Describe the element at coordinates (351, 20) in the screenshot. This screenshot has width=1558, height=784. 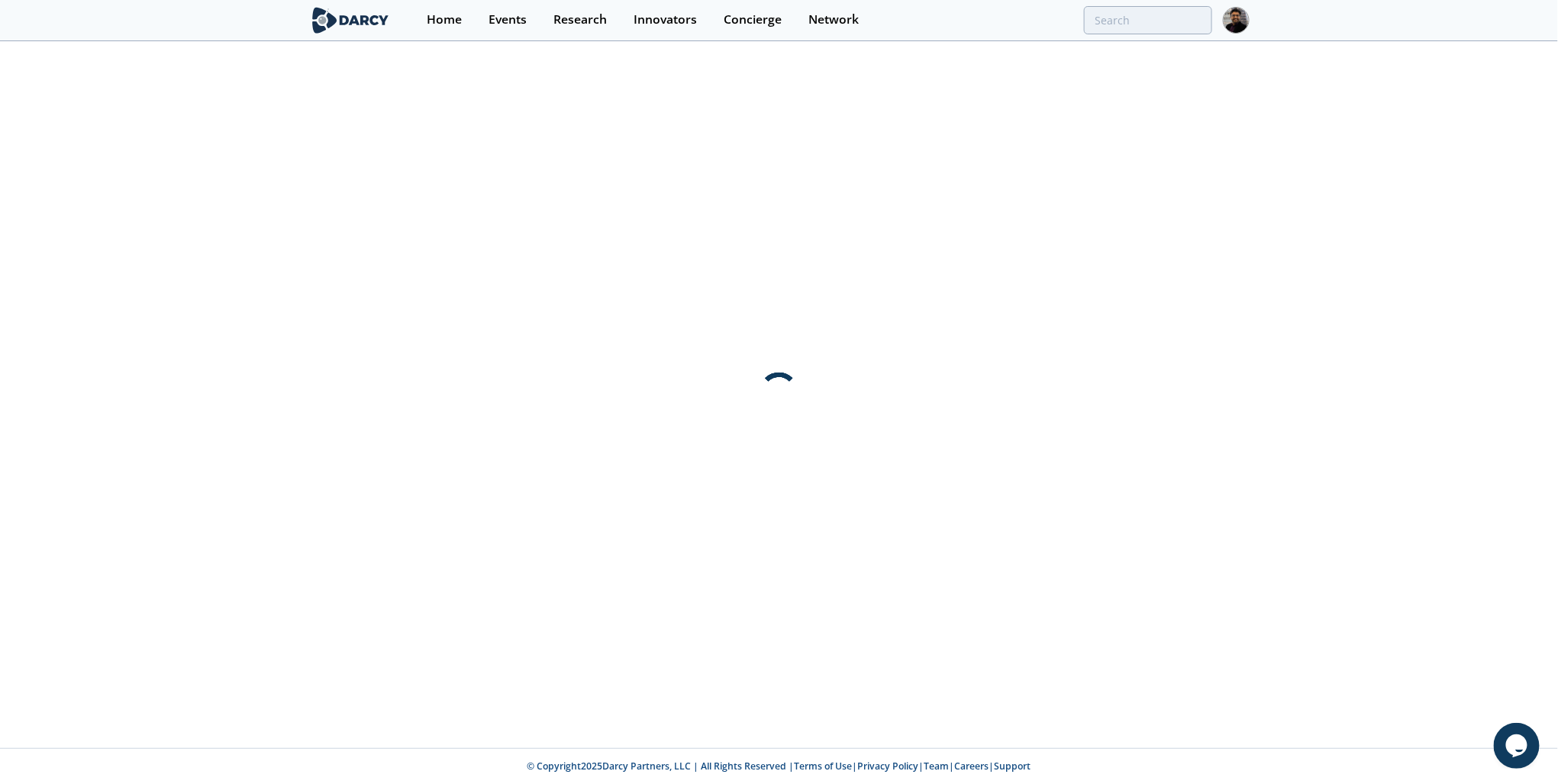
I see `img: logo-wide.svg` at that location.